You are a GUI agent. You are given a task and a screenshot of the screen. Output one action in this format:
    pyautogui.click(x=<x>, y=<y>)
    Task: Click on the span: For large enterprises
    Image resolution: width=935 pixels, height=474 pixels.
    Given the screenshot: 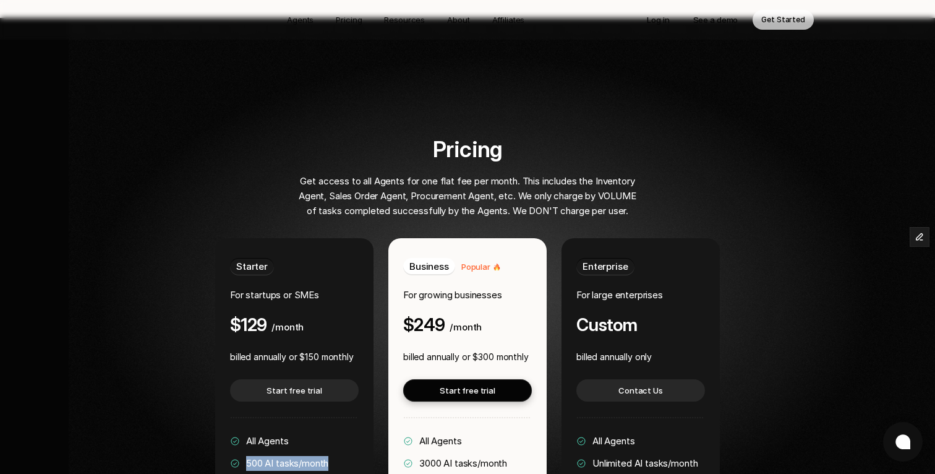 What is the action you would take?
    pyautogui.click(x=620, y=294)
    